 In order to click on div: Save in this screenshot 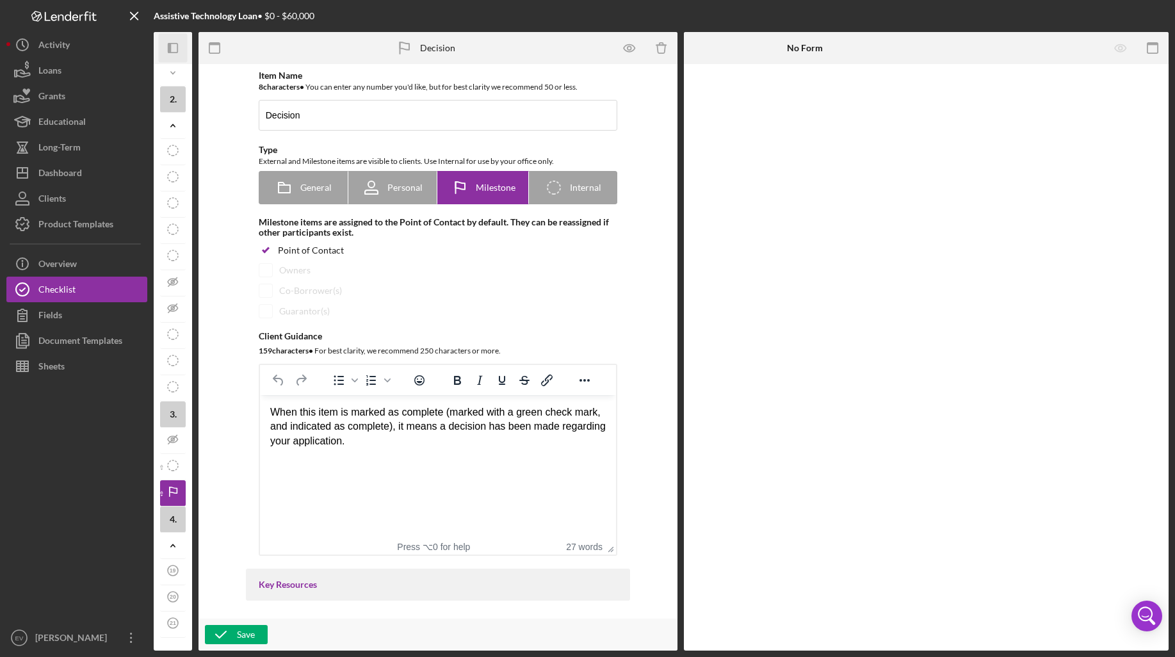, I will do `click(246, 635)`.